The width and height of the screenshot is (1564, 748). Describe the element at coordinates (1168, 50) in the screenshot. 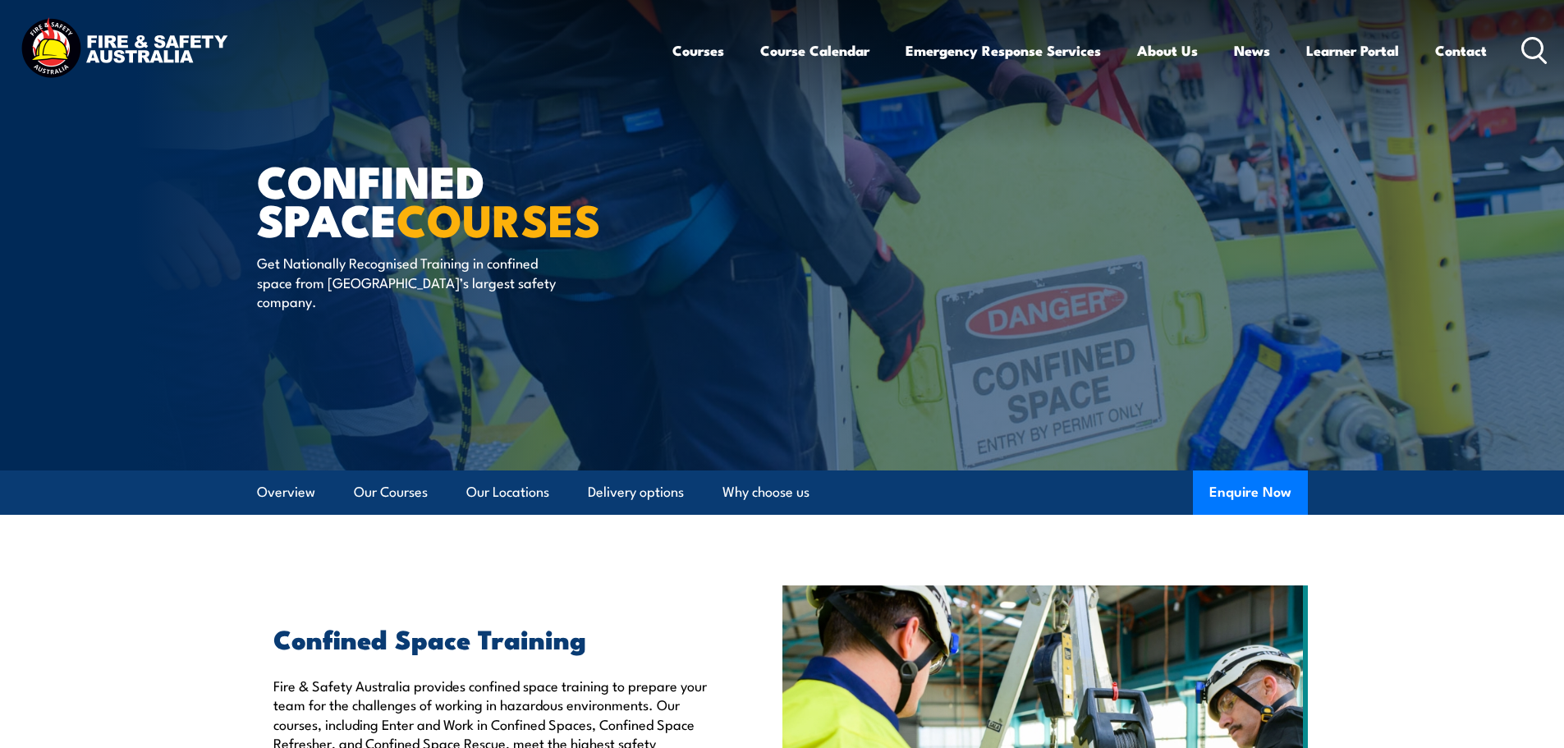

I see `a: About Us` at that location.